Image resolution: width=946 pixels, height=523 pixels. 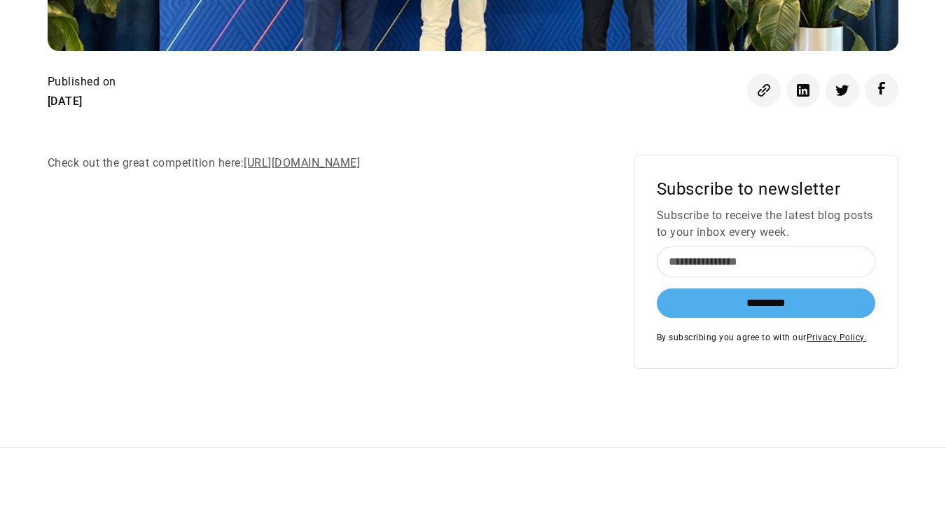 I want to click on div: By subscribing you agree to with our, so click(x=766, y=337).